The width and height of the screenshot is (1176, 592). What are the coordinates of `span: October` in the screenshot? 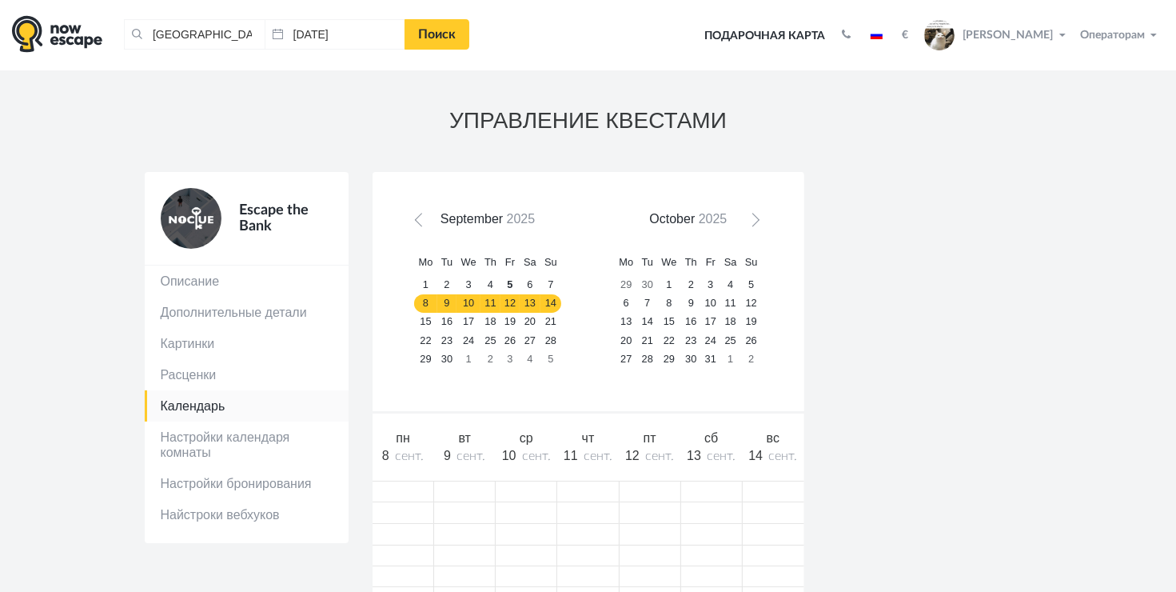 It's located at (671, 218).